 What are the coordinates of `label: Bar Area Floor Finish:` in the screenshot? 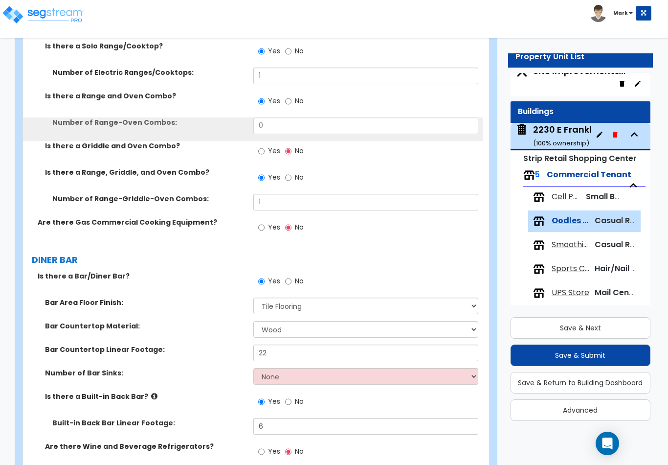 It's located at (145, 302).